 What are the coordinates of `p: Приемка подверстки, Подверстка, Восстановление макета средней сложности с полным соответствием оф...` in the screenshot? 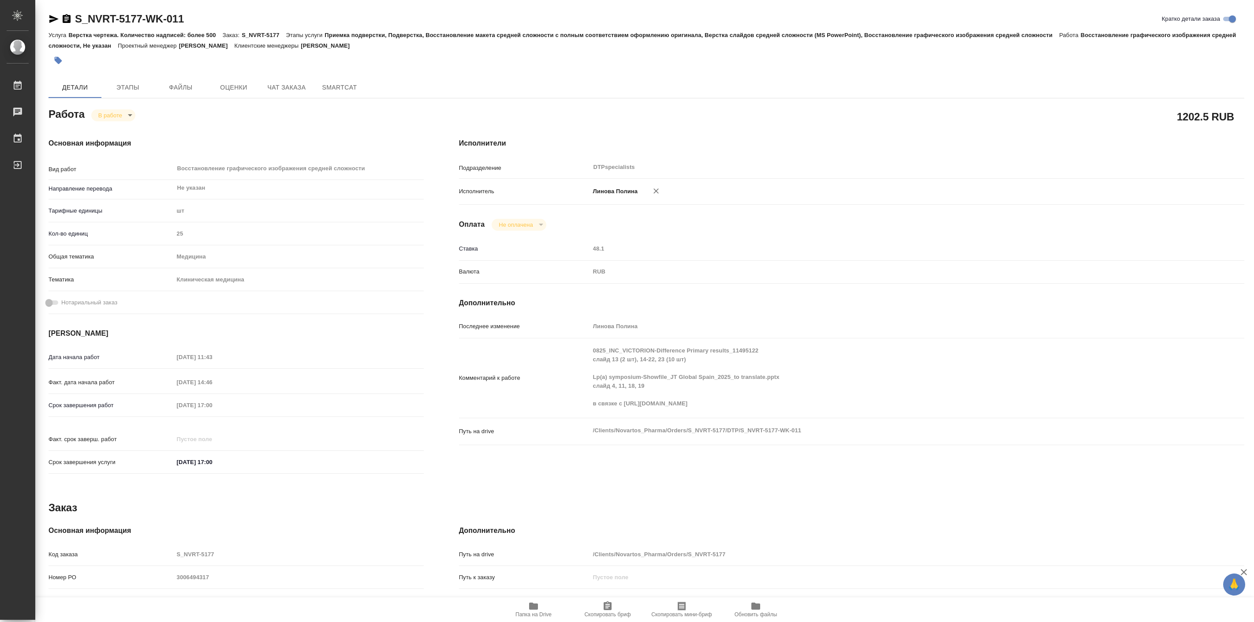 It's located at (692, 35).